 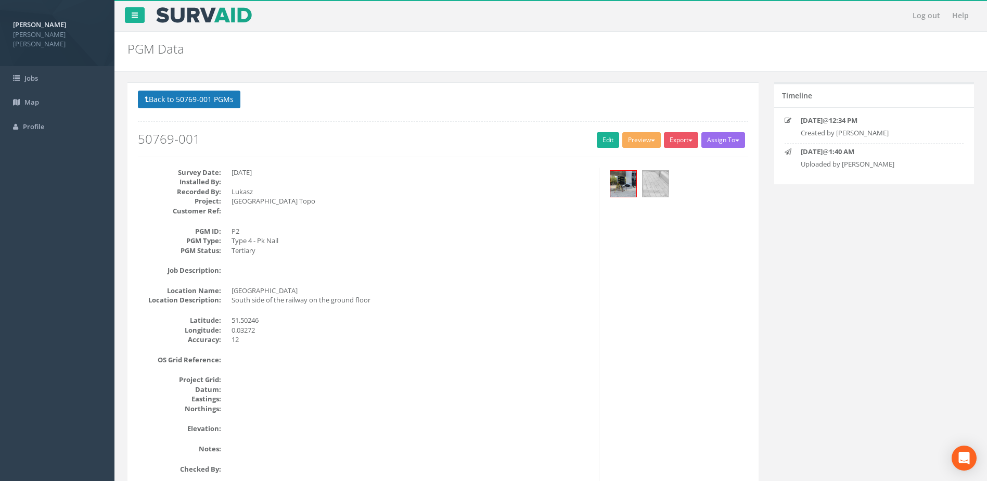 I want to click on dd: Lukasz, so click(x=411, y=192).